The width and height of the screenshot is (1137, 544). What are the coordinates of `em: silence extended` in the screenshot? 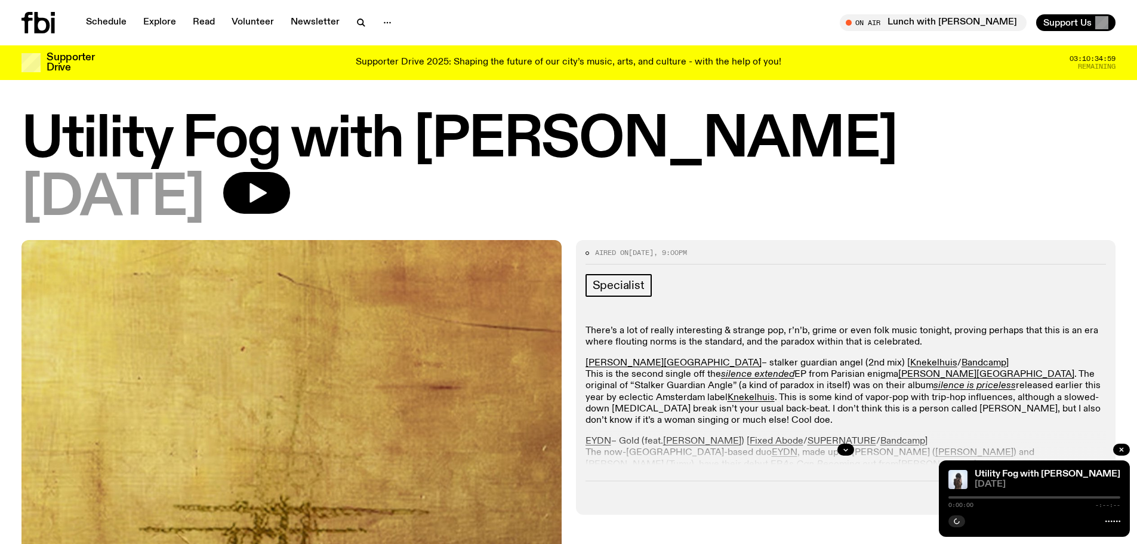 It's located at (758, 374).